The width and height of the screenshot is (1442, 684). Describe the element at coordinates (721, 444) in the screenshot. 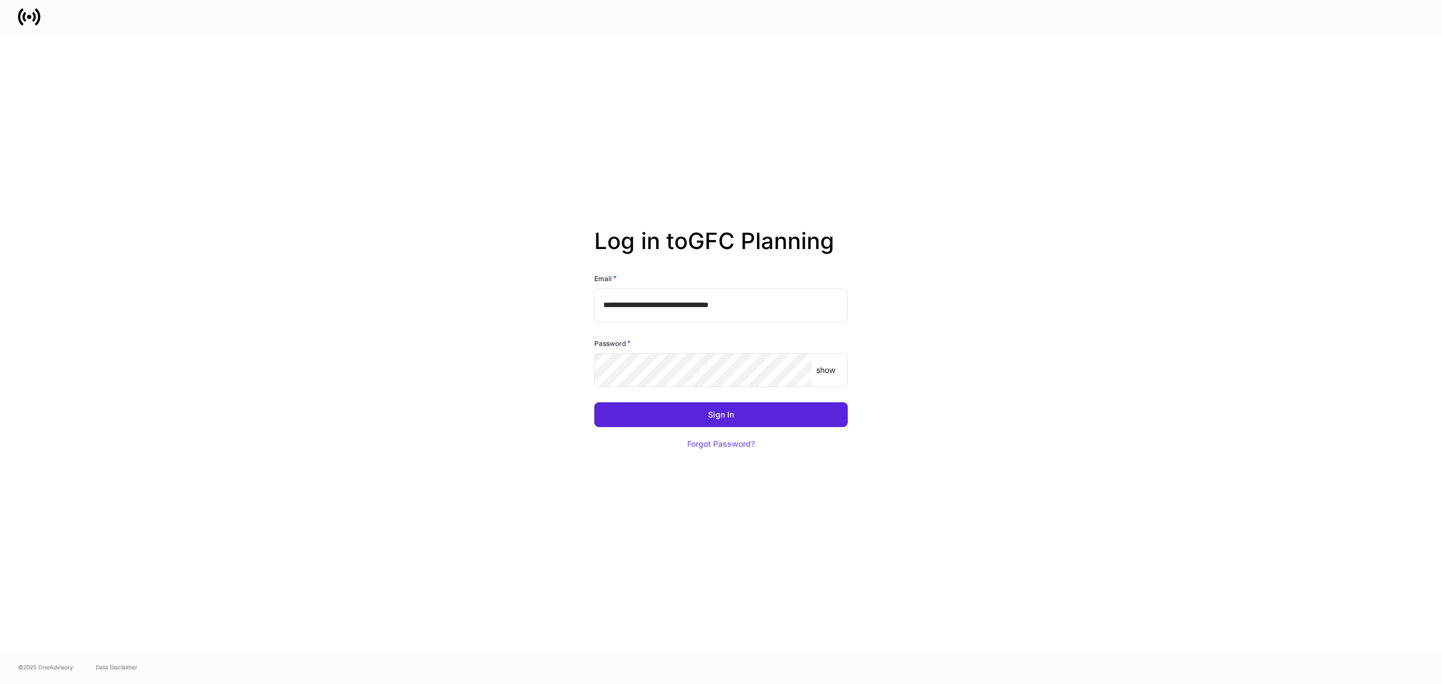

I see `div: Forgot Password?` at that location.